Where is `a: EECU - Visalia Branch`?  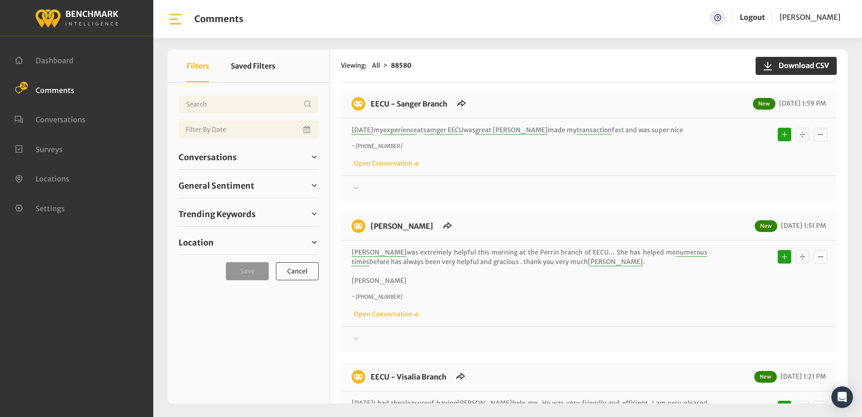
a: EECU - Visalia Branch is located at coordinates (408, 376).